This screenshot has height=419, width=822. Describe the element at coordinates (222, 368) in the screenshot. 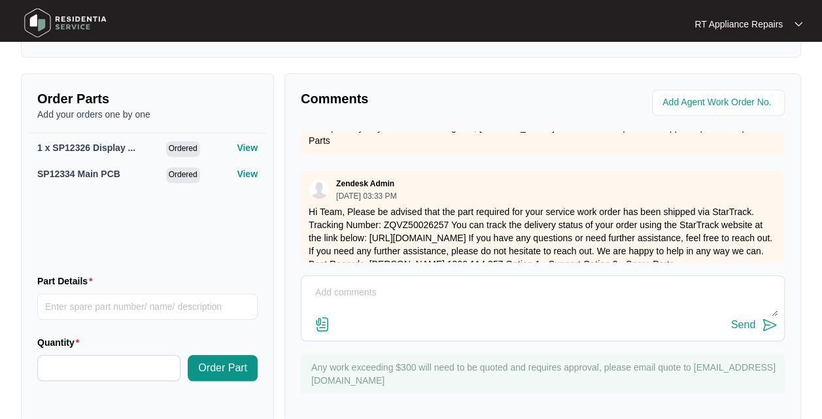

I see `button: Order Part` at that location.